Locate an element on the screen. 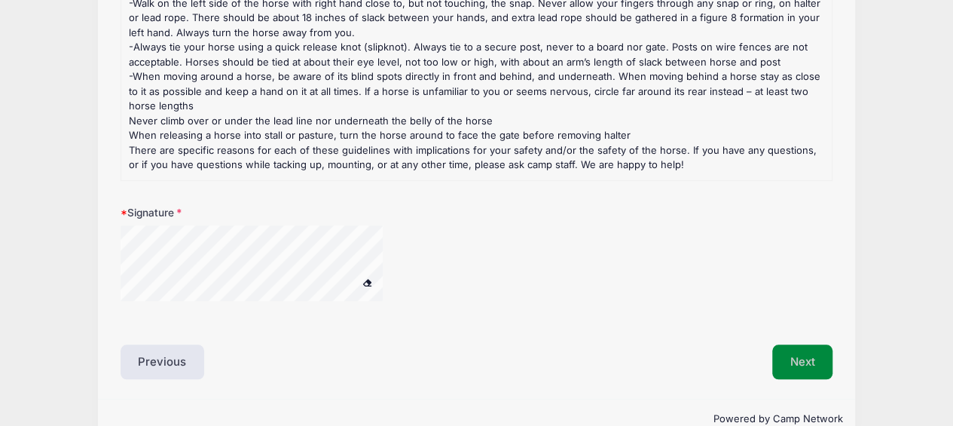 This screenshot has width=953, height=426. button: Next is located at coordinates (802, 362).